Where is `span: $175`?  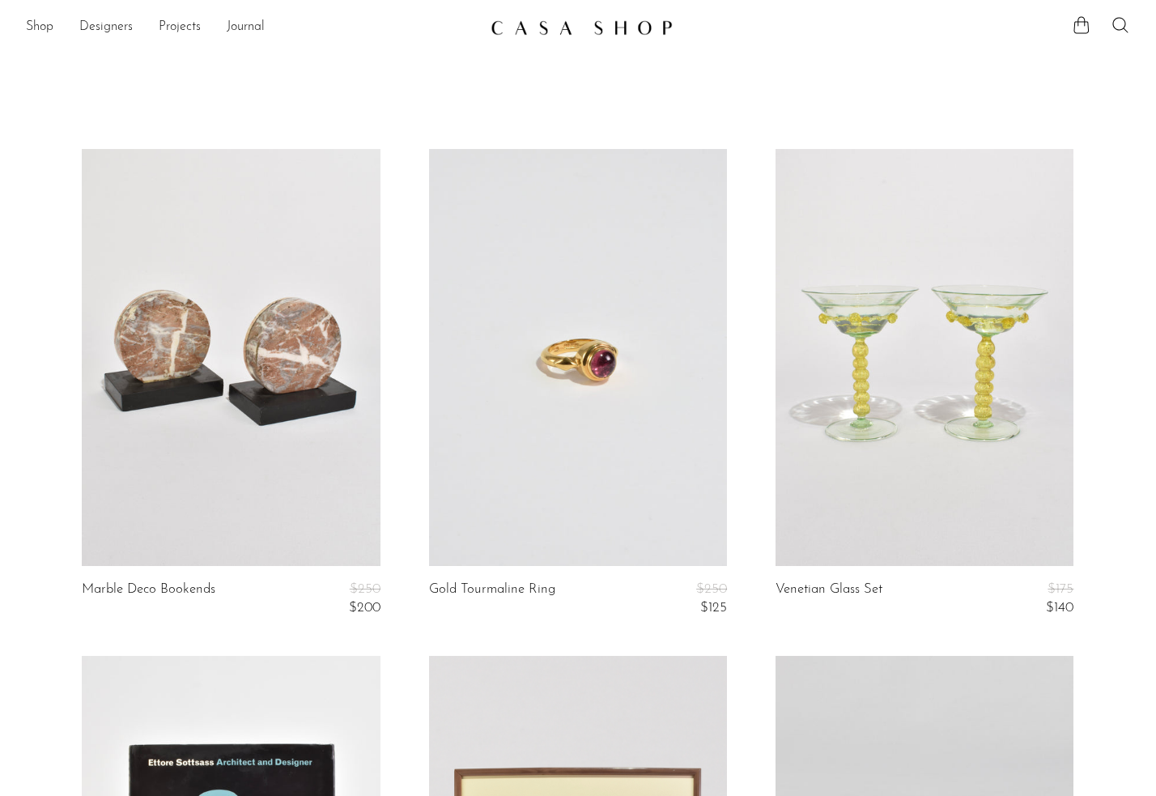
span: $175 is located at coordinates (1060, 588).